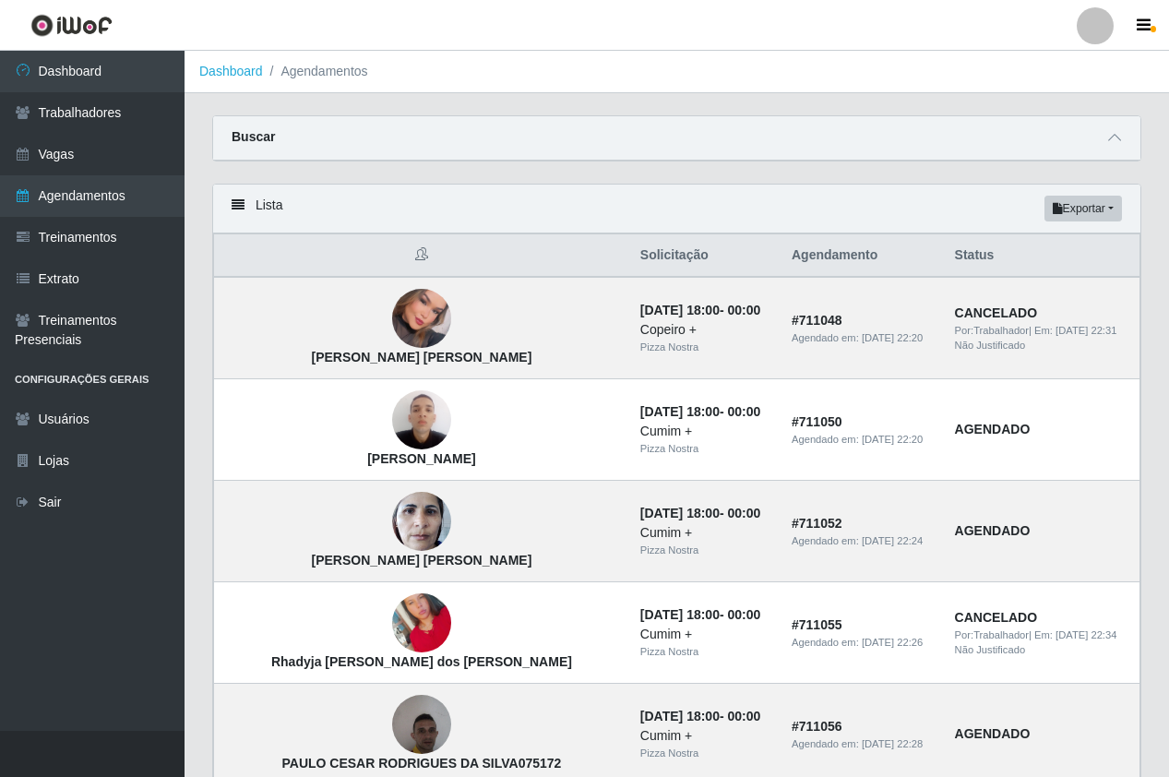 The width and height of the screenshot is (1169, 777). I want to click on th: Solicitação, so click(705, 256).